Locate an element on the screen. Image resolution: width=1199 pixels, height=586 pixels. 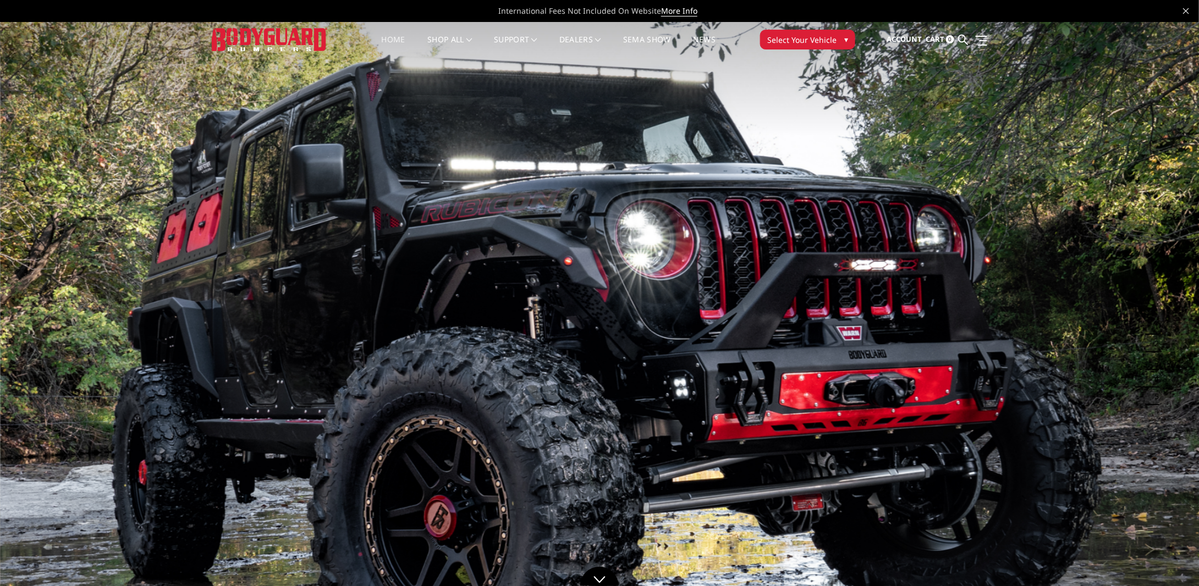
button: 1 of 5 is located at coordinates (1153, 326).